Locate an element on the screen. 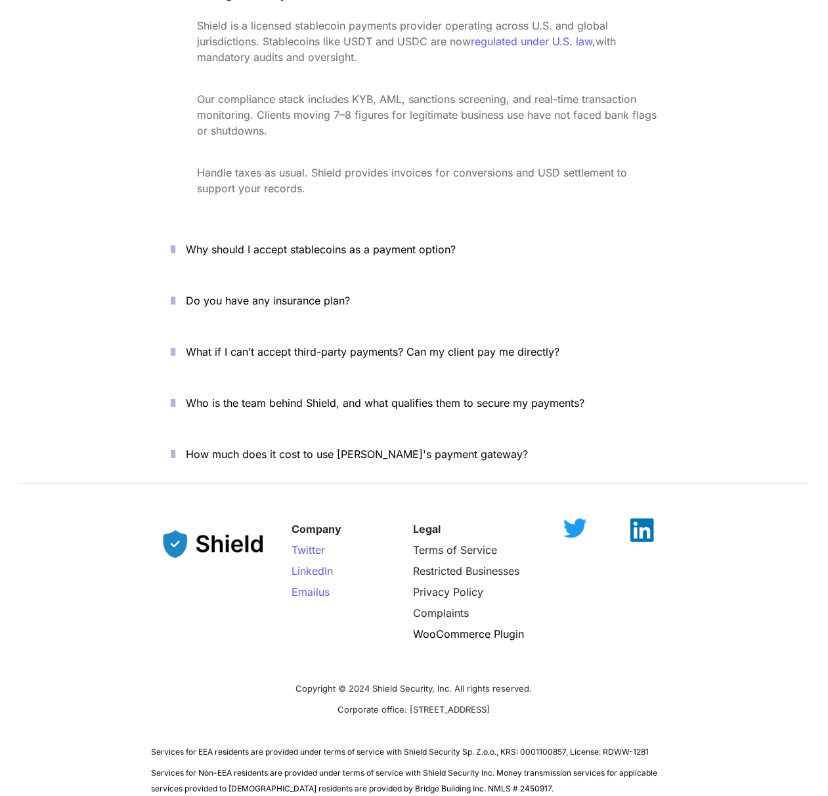 The image size is (828, 796). div: Is this legal? Will my bank shut me down? What about taxes? is located at coordinates (414, 117).